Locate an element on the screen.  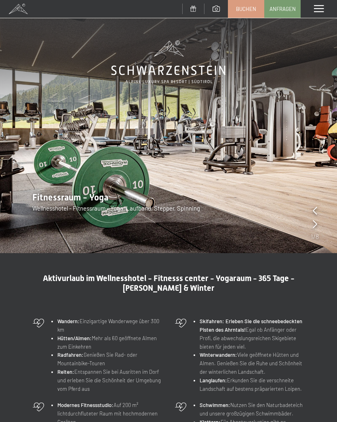
strong: Skifahren: is located at coordinates (212, 321).